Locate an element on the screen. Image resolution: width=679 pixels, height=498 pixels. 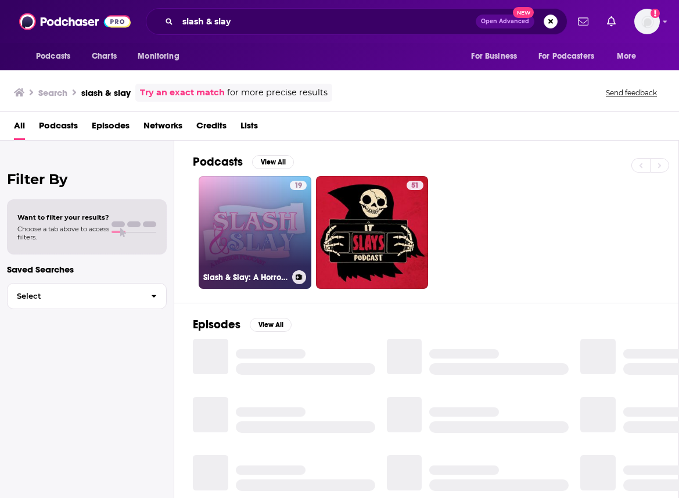
a: Networks is located at coordinates (163, 128).